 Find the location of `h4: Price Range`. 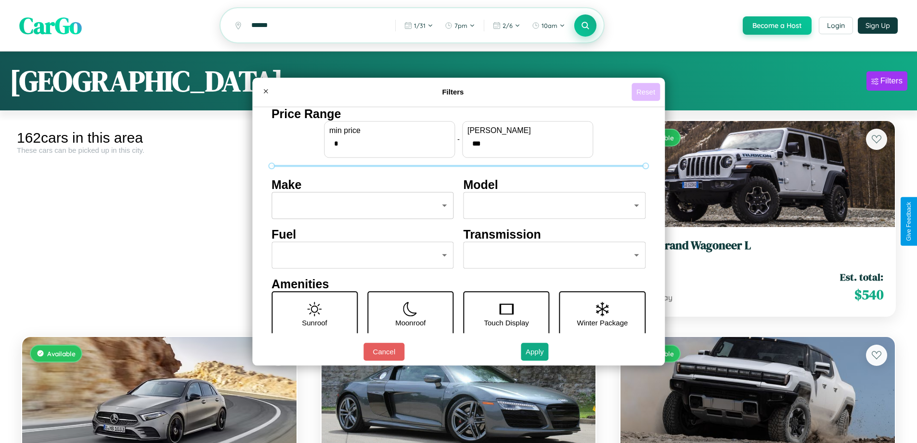

h4: Price Range is located at coordinates (458, 114).